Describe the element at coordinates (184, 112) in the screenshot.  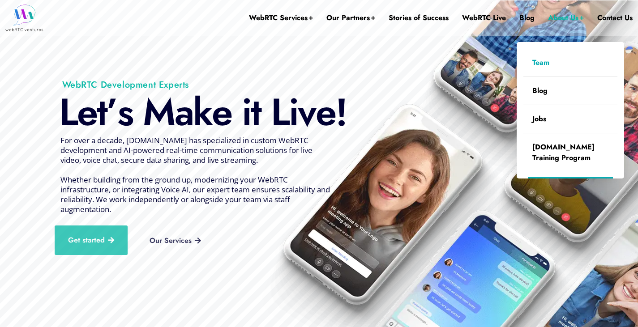
I see `div: a` at that location.